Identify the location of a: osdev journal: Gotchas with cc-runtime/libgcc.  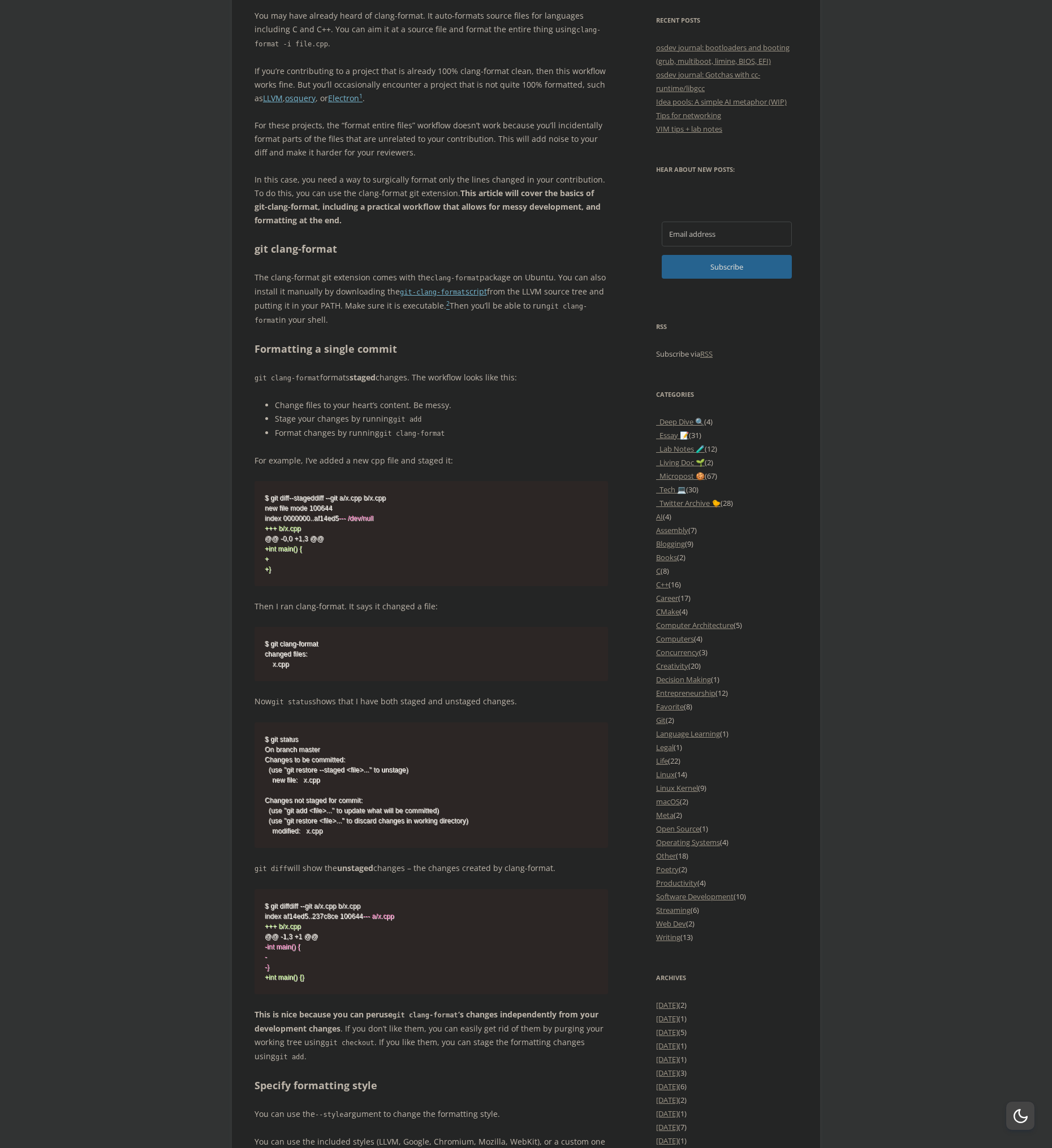
(708, 81).